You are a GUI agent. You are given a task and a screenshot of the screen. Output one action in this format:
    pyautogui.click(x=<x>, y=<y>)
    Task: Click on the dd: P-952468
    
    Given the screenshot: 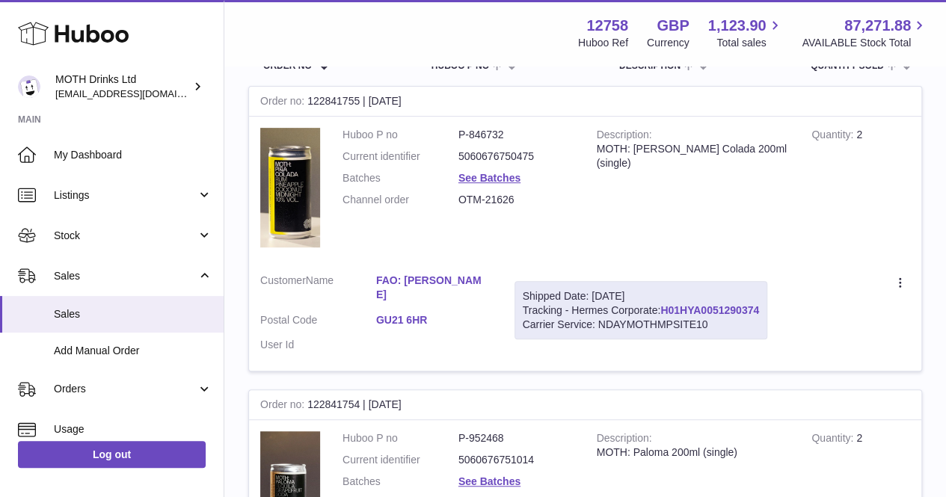 What is the action you would take?
    pyautogui.click(x=516, y=438)
    